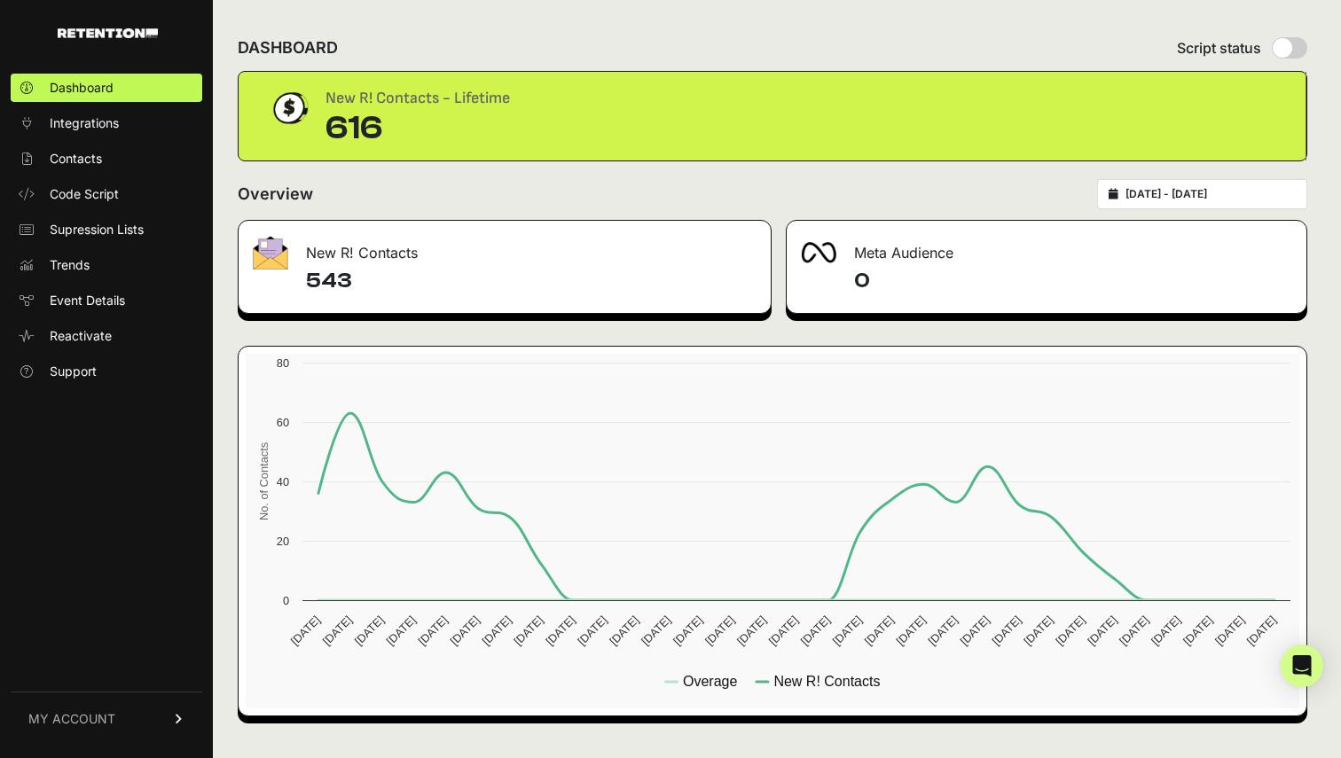 This screenshot has width=1341, height=758. What do you see at coordinates (106, 194) in the screenshot?
I see `a: Code Script` at bounding box center [106, 194].